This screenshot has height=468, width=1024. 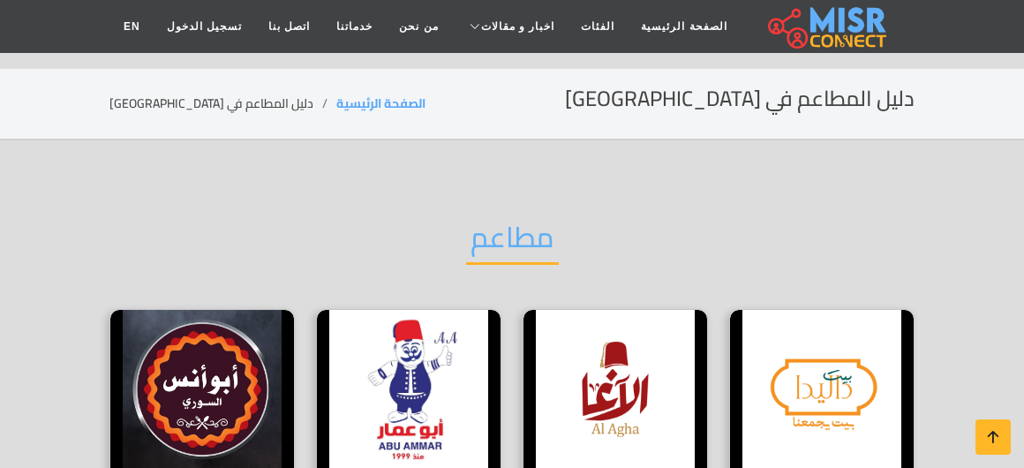 I want to click on a: اخبار و مقالات, so click(x=510, y=26).